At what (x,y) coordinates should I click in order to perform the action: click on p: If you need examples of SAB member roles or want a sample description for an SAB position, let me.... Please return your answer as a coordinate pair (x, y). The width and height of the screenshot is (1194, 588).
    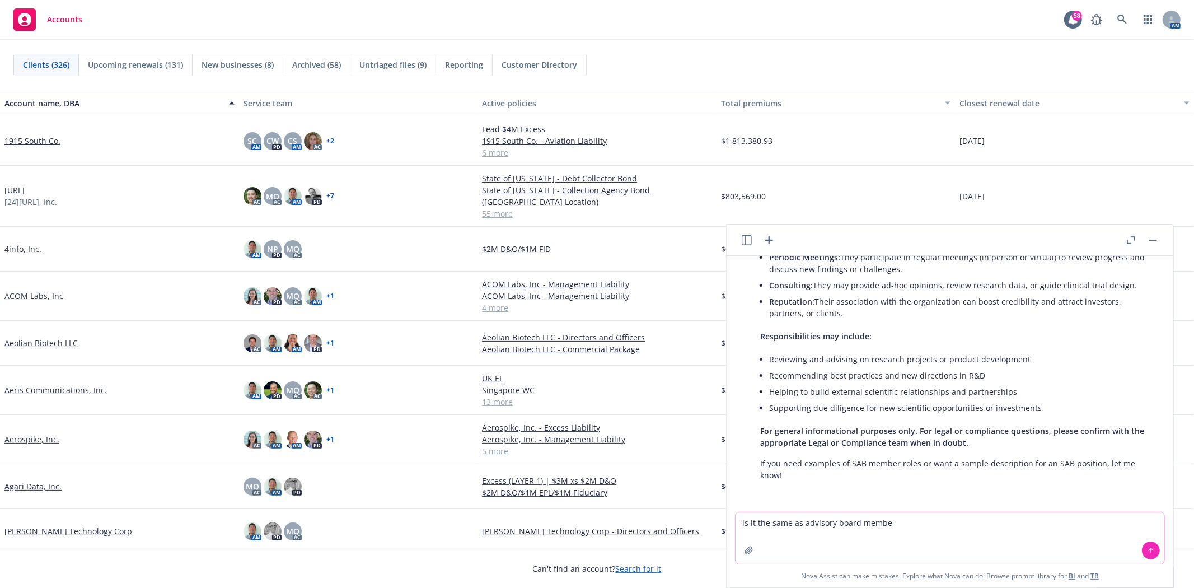
    Looking at the image, I should click on (955, 469).